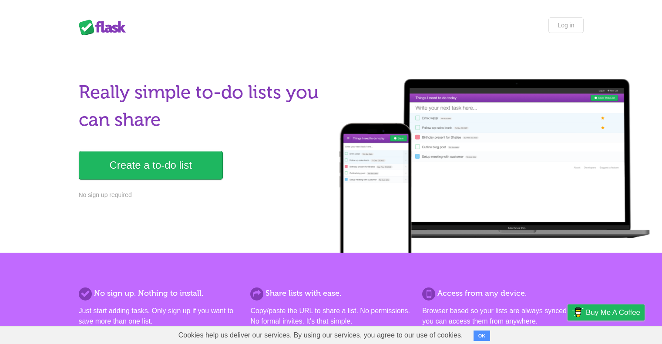 The height and width of the screenshot is (344, 662). What do you see at coordinates (612, 312) in the screenshot?
I see `span: Buy me a coffee` at bounding box center [612, 312].